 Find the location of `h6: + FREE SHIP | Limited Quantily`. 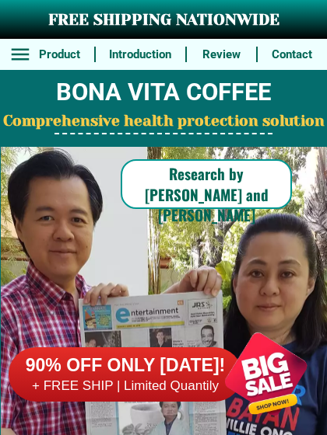

h6: + FREE SHIP | Limited Quantily is located at coordinates (125, 386).